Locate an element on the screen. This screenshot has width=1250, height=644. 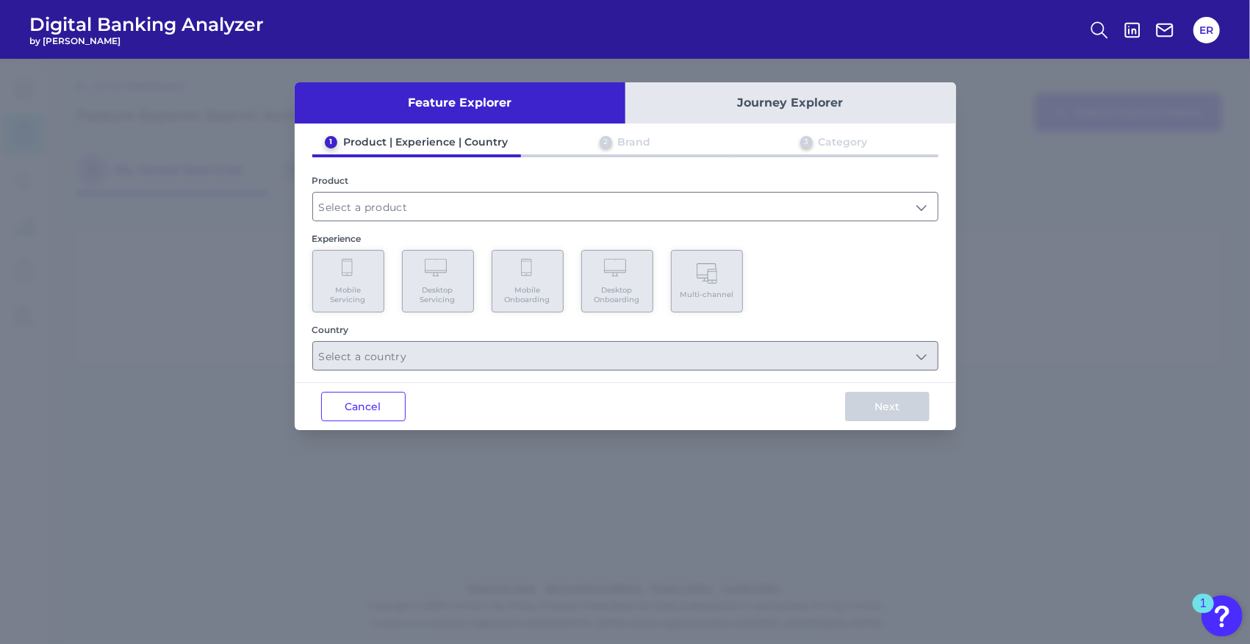
button: Mobile Servicing is located at coordinates (348, 281).